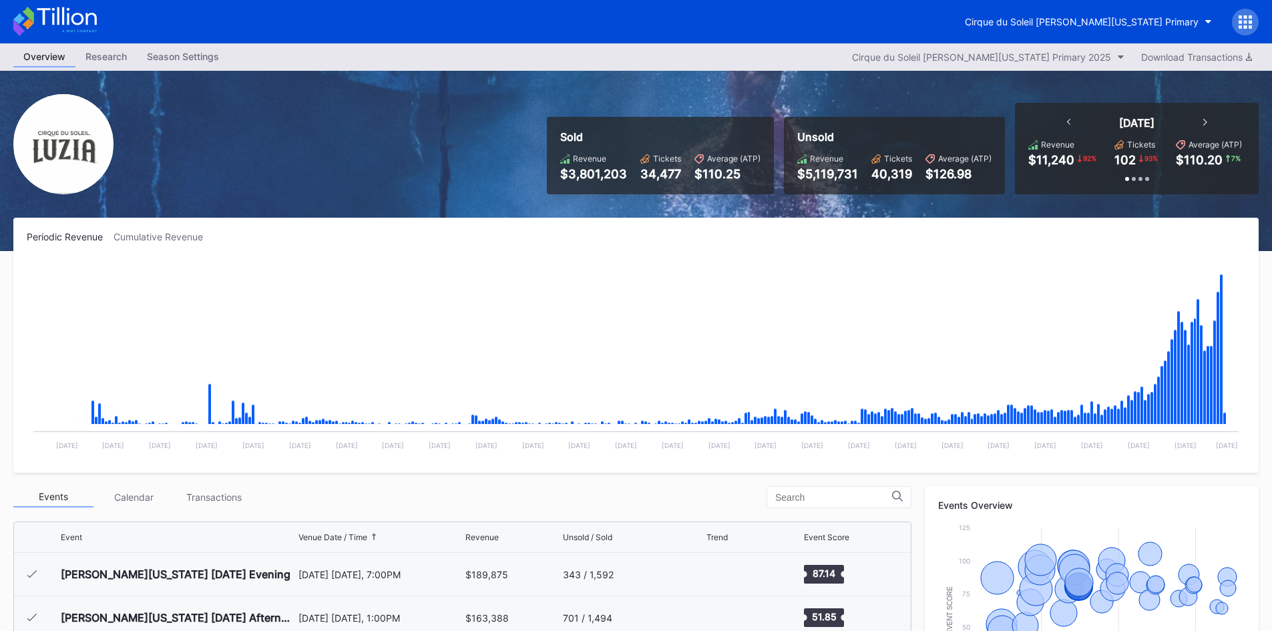  Describe the element at coordinates (660, 174) in the screenshot. I see `div: 34,477` at that location.